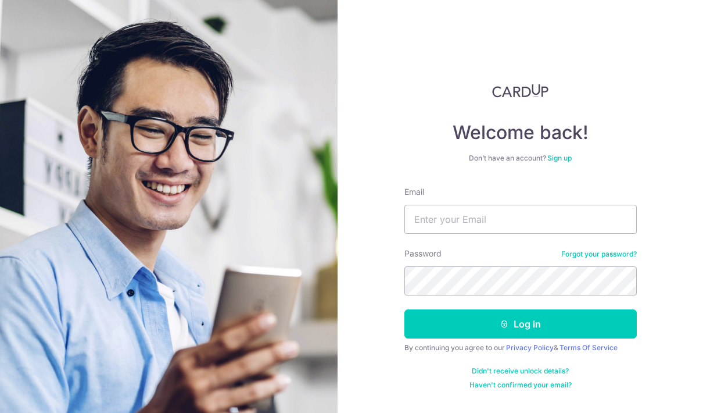 This screenshot has width=703, height=413. I want to click on input: Enter your Email, so click(521, 219).